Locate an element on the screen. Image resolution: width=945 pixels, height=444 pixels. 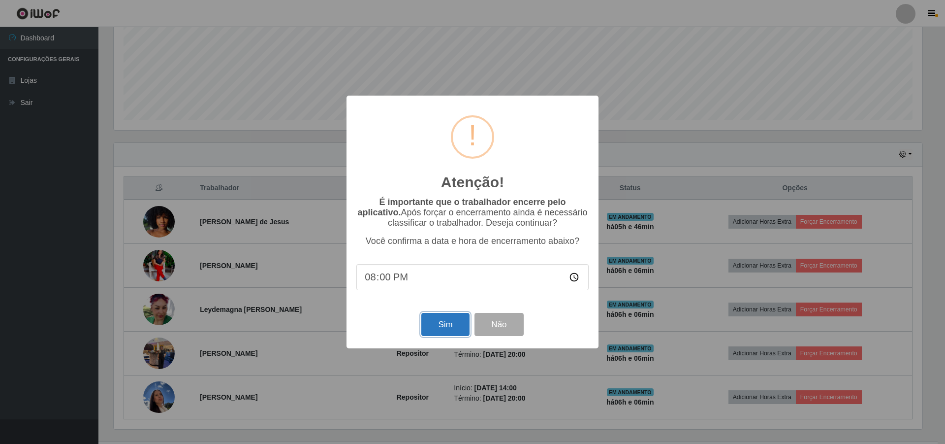
button: Não is located at coordinates (499, 324).